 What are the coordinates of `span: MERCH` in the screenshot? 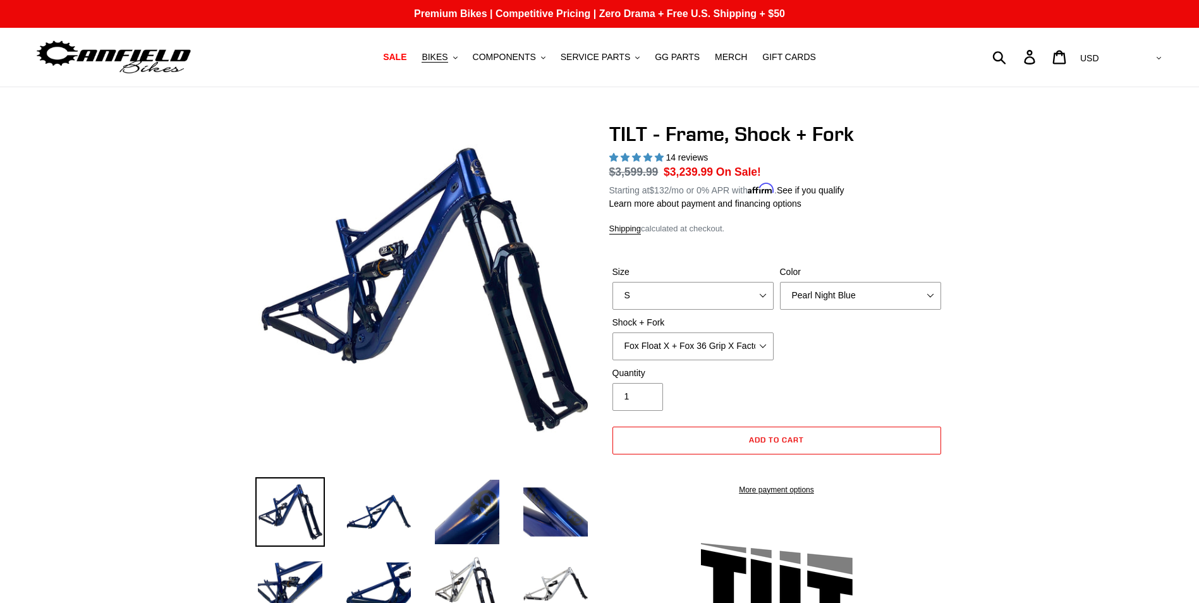 It's located at (730, 57).